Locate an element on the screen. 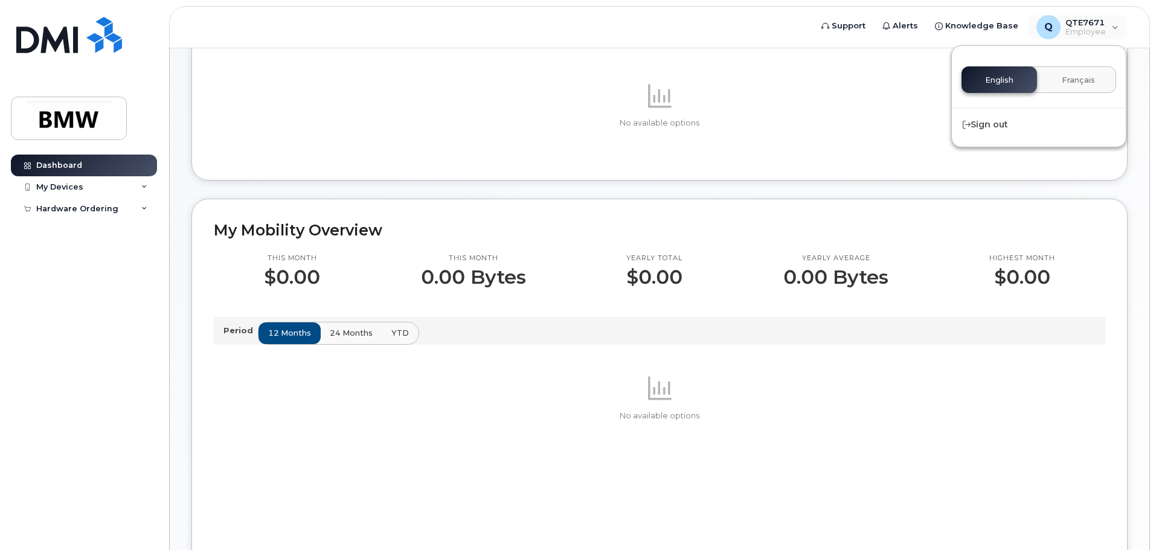 The image size is (1156, 550). p: Period is located at coordinates (240, 330).